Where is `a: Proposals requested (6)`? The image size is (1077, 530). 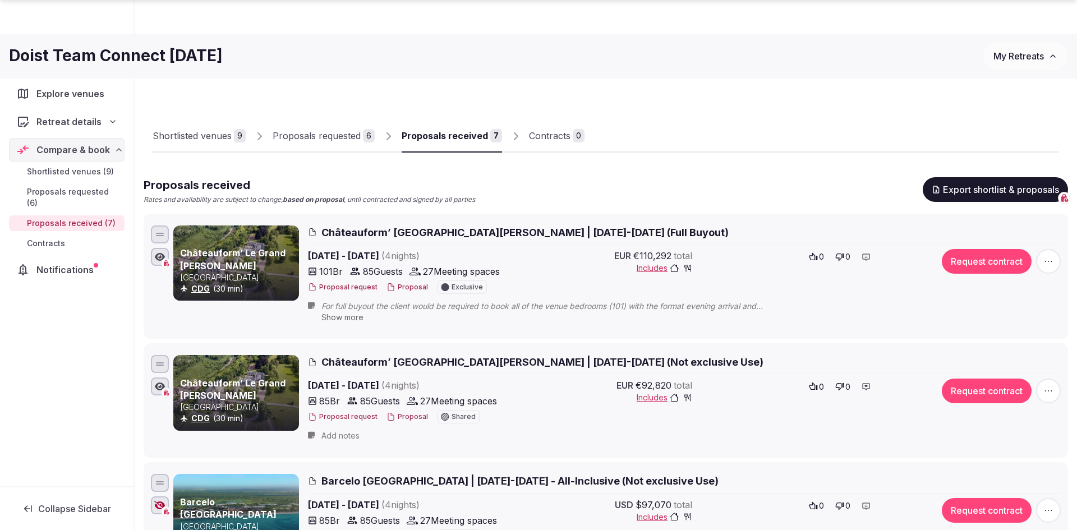 a: Proposals requested (6) is located at coordinates (67, 197).